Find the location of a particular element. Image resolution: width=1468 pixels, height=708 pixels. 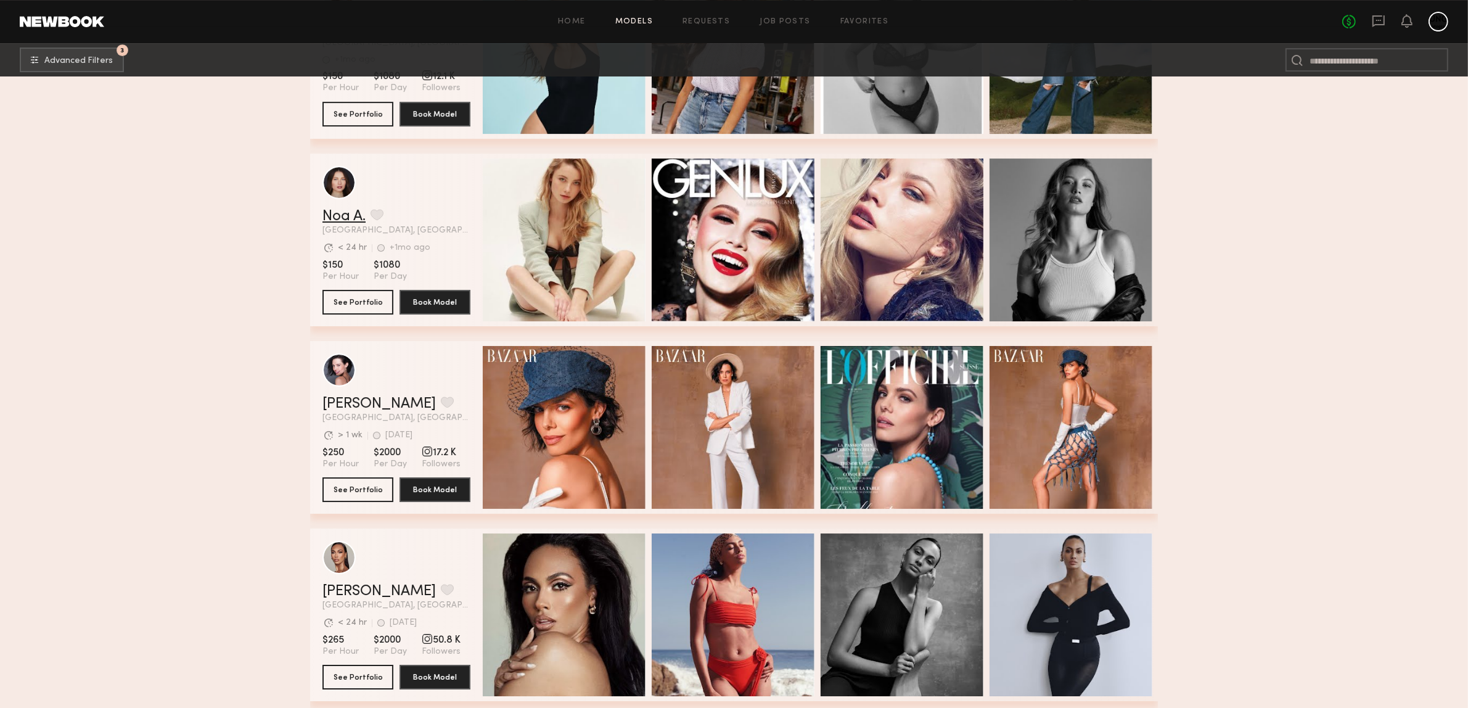

div: +1mo ago is located at coordinates (410, 248).